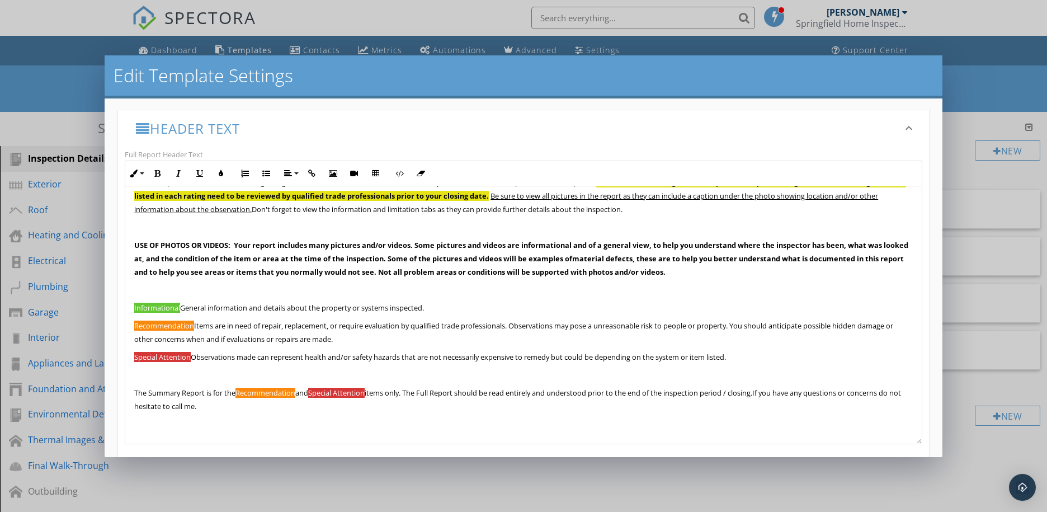  What do you see at coordinates (420, 173) in the screenshot?
I see `button: Clear Formatting` at bounding box center [420, 173].